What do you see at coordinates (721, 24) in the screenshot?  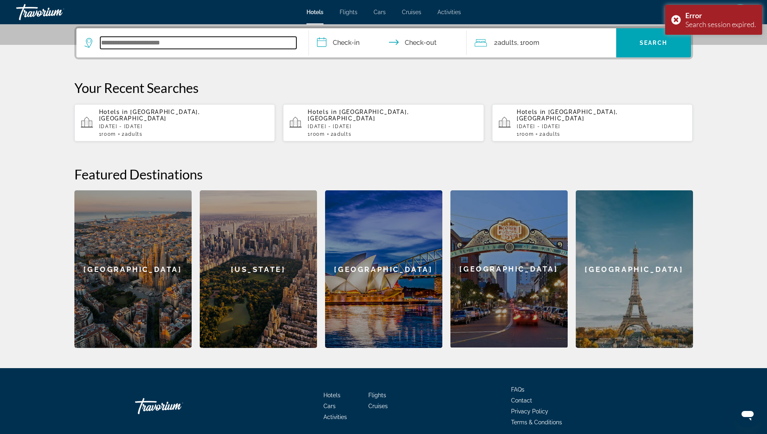 I see `div: Search session expired.` at bounding box center [721, 24].